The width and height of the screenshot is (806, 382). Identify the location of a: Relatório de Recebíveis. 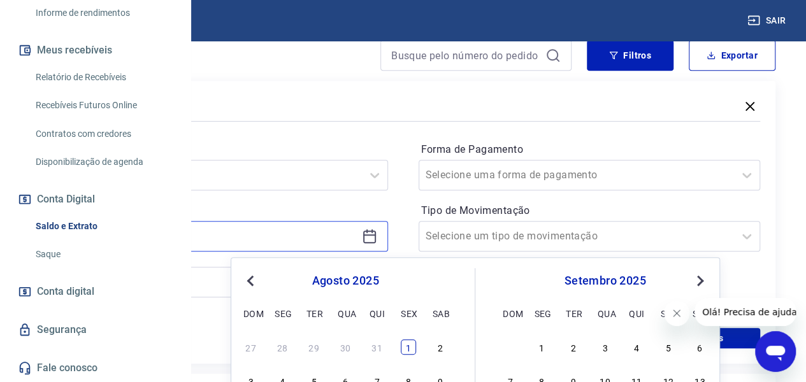
(103, 77).